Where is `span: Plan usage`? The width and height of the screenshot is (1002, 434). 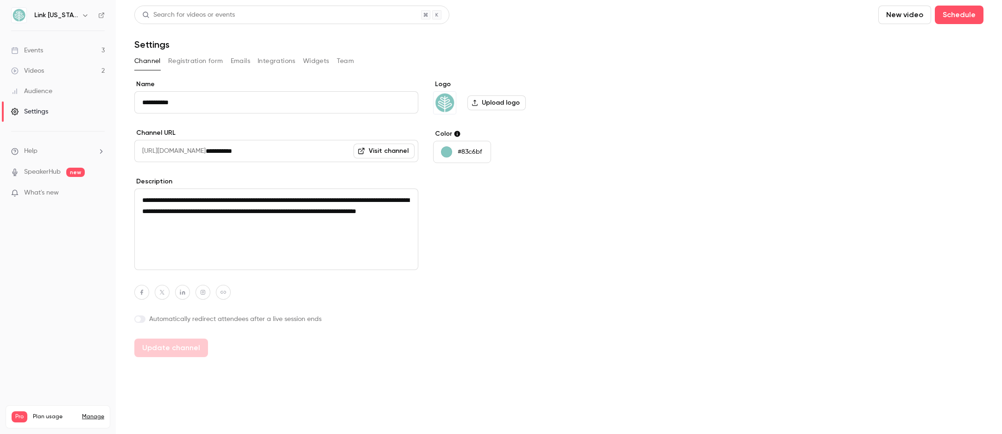 span: Plan usage is located at coordinates (55, 417).